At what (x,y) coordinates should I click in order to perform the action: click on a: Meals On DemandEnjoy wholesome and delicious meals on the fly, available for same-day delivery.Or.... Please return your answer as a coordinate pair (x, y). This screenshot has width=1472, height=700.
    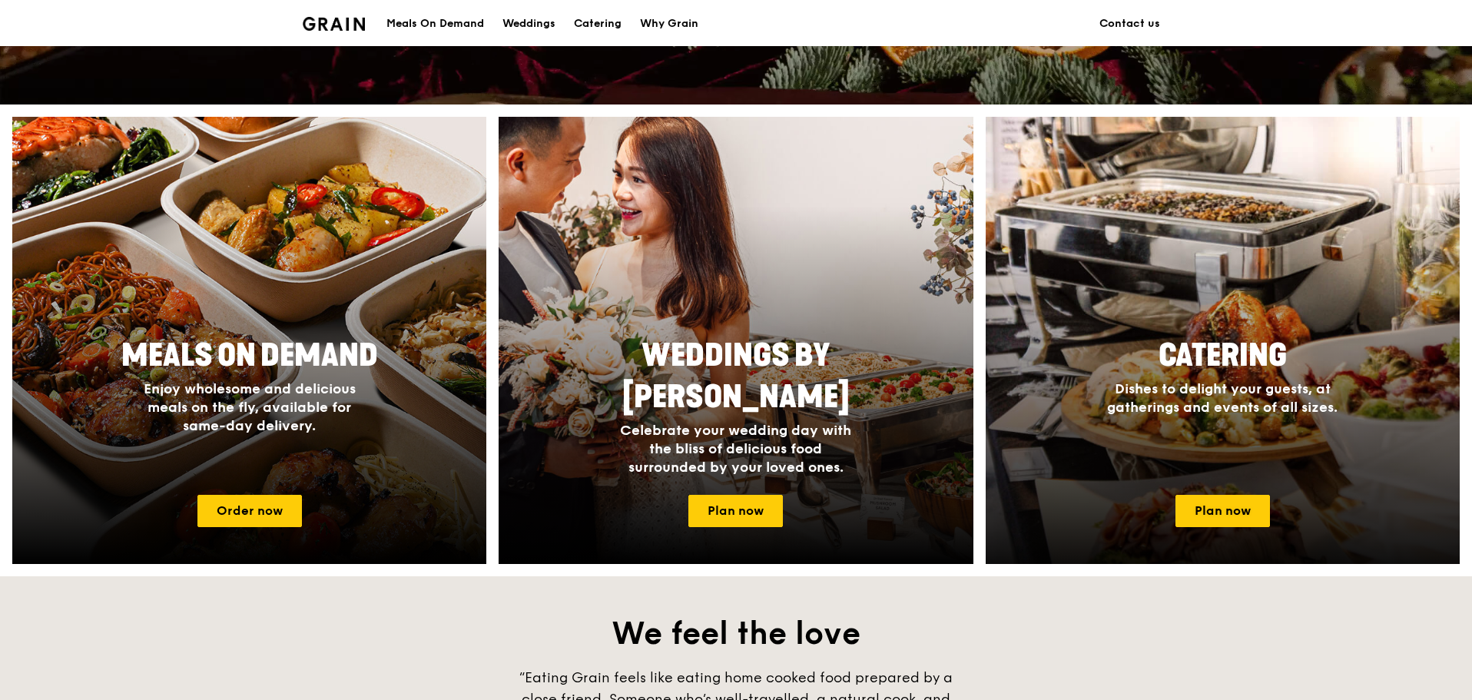
    Looking at the image, I should click on (249, 340).